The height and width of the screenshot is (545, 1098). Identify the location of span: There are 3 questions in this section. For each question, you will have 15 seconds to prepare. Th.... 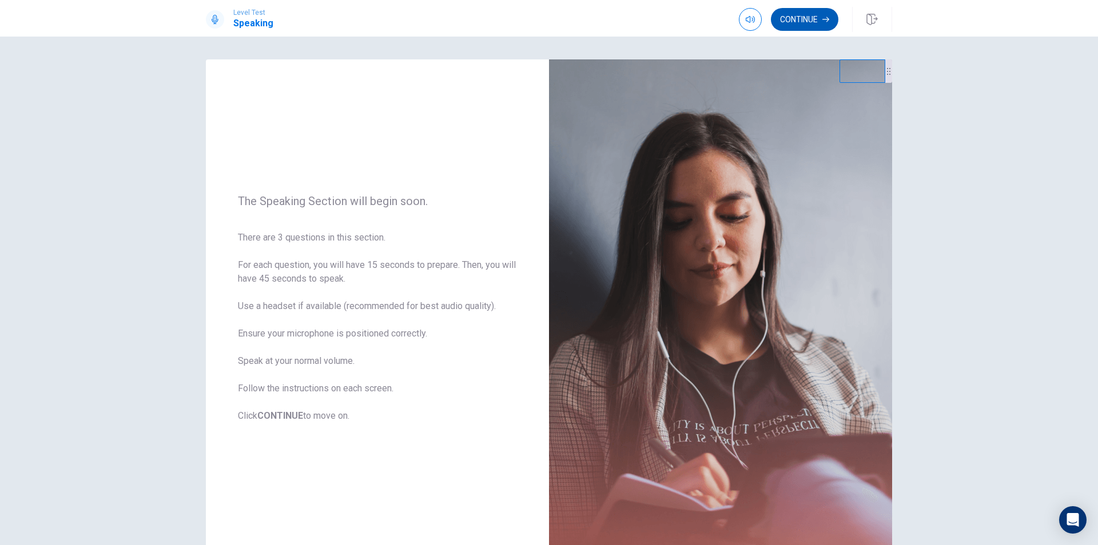
(377, 327).